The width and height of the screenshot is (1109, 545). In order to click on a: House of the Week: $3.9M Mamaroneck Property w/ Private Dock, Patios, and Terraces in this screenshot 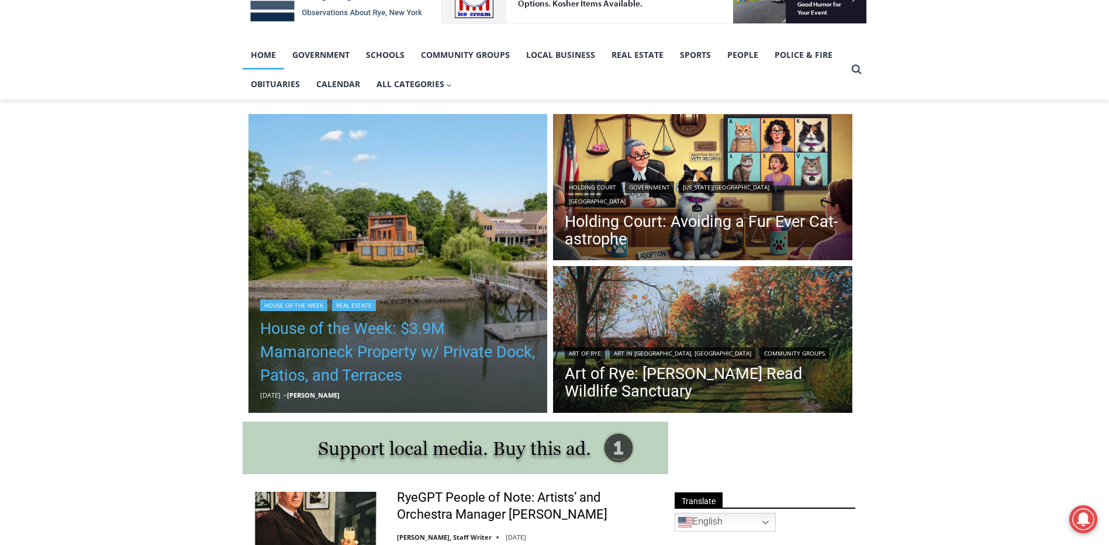, I will do `click(398, 352)`.